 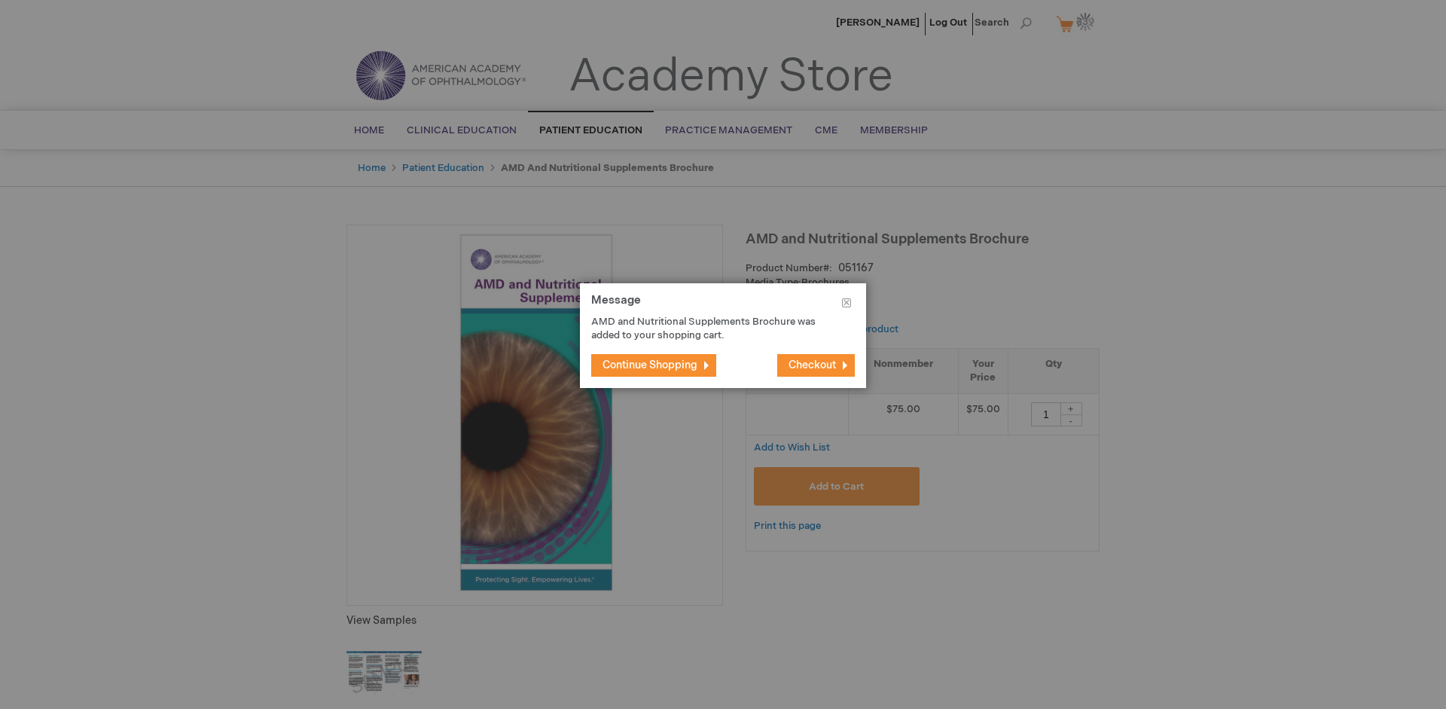 What do you see at coordinates (812, 364) in the screenshot?
I see `span: Checkout` at bounding box center [812, 364].